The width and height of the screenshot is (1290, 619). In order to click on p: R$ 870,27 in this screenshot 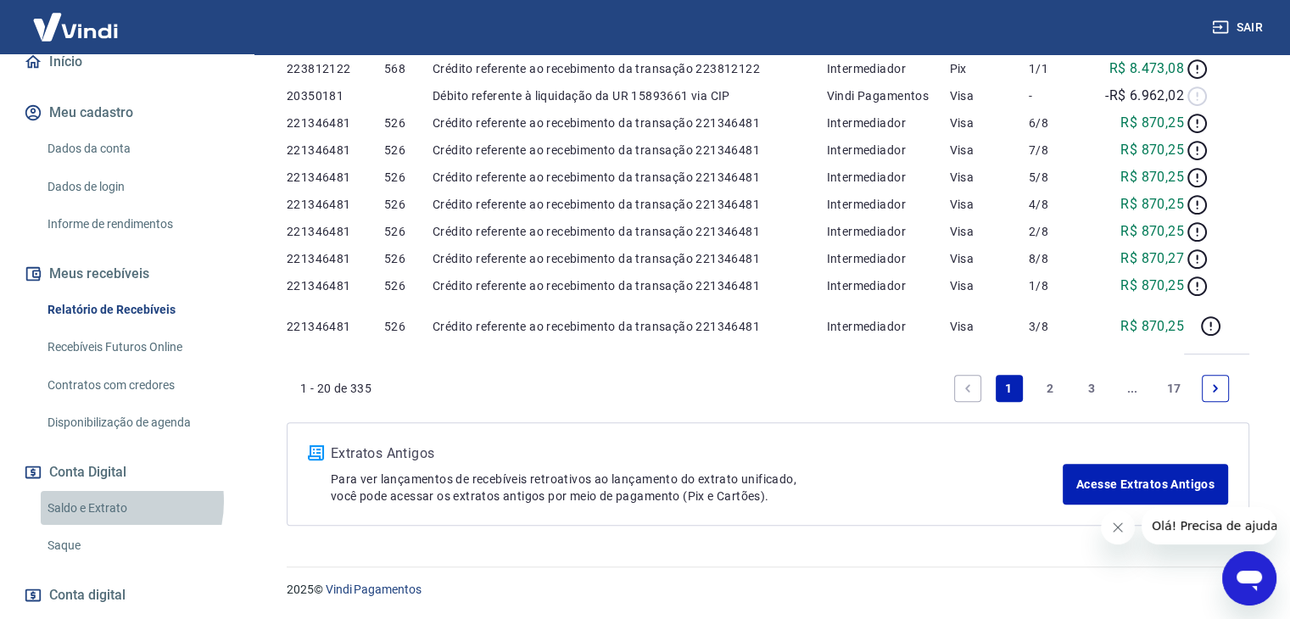, I will do `click(1152, 259)`.